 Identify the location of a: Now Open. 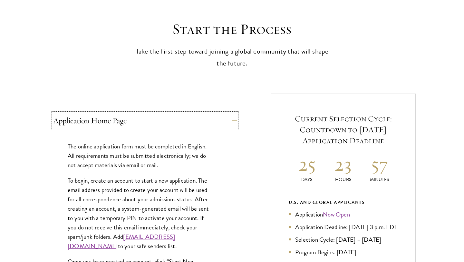
(336, 214).